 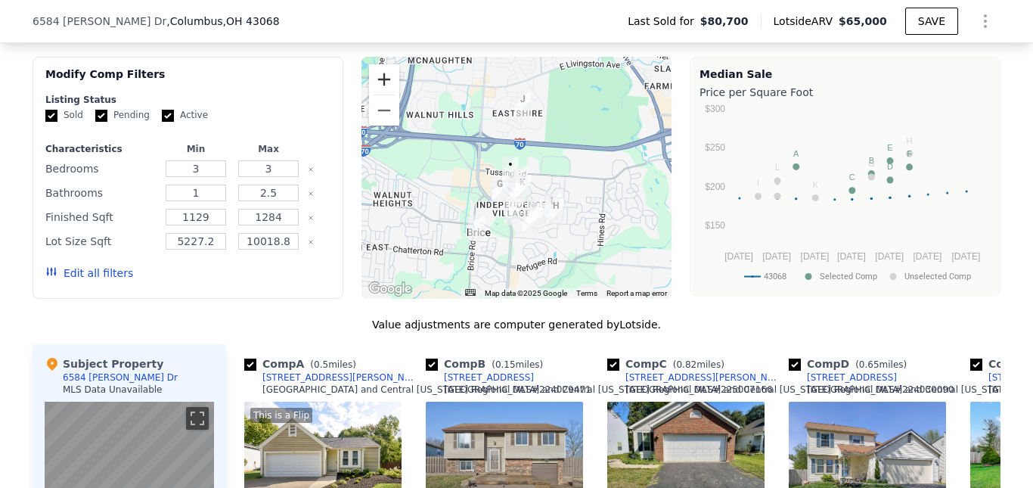 I want to click on text: 43068, so click(x=775, y=276).